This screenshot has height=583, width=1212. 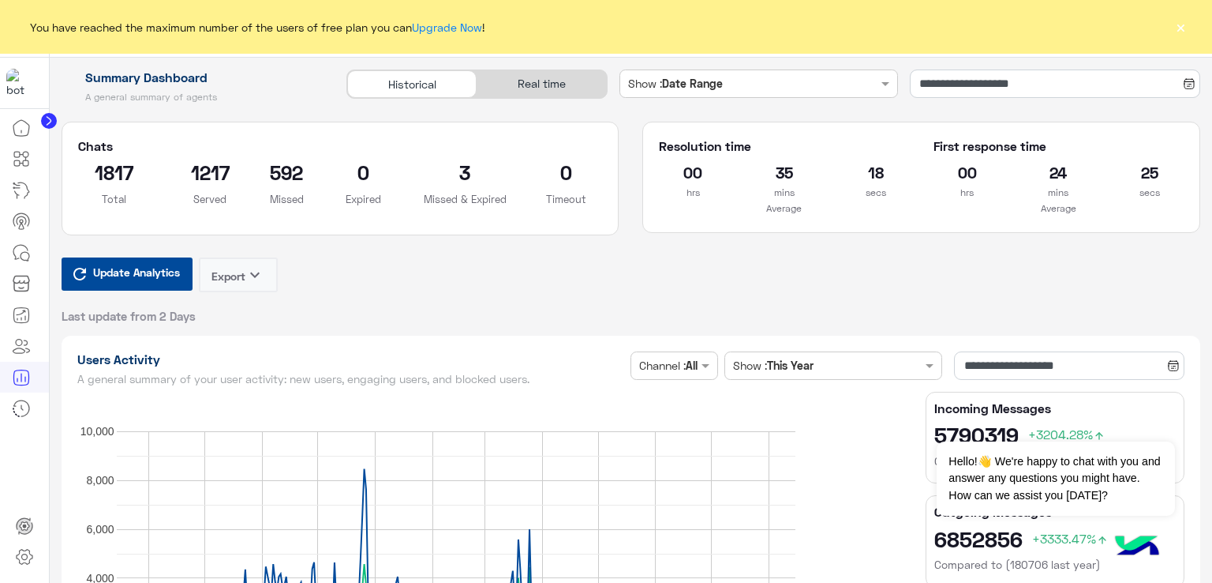 I want to click on span: Update Analytics, so click(x=137, y=272).